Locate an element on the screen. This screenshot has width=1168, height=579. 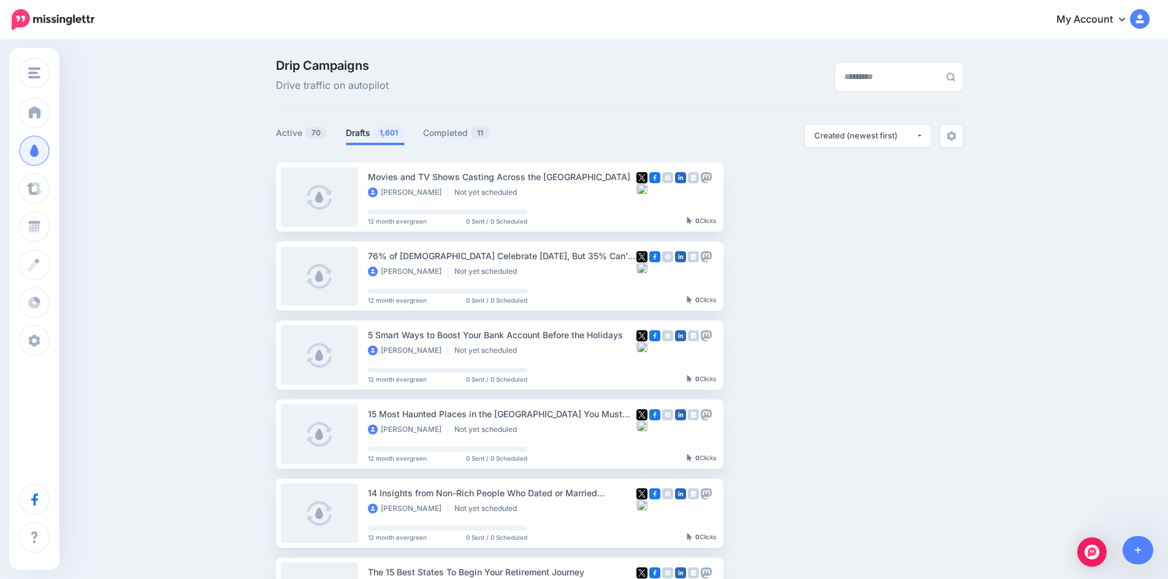
div: Created (newest first) is located at coordinates (865, 135).